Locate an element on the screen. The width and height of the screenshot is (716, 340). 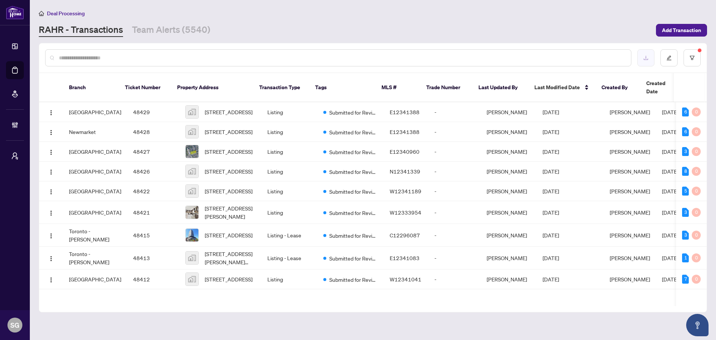
span: edit is located at coordinates (669, 58).